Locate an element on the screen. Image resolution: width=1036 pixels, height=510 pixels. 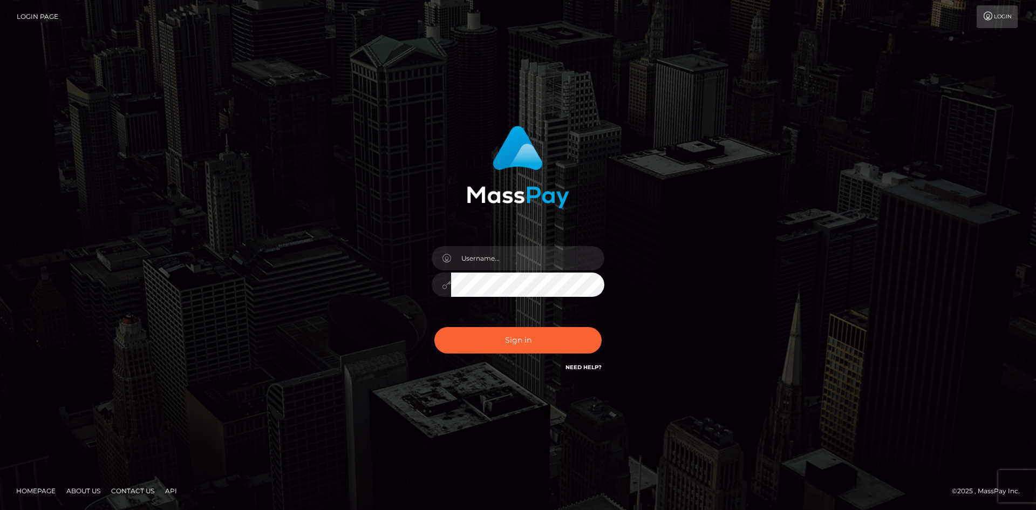
a: Login is located at coordinates (997, 17).